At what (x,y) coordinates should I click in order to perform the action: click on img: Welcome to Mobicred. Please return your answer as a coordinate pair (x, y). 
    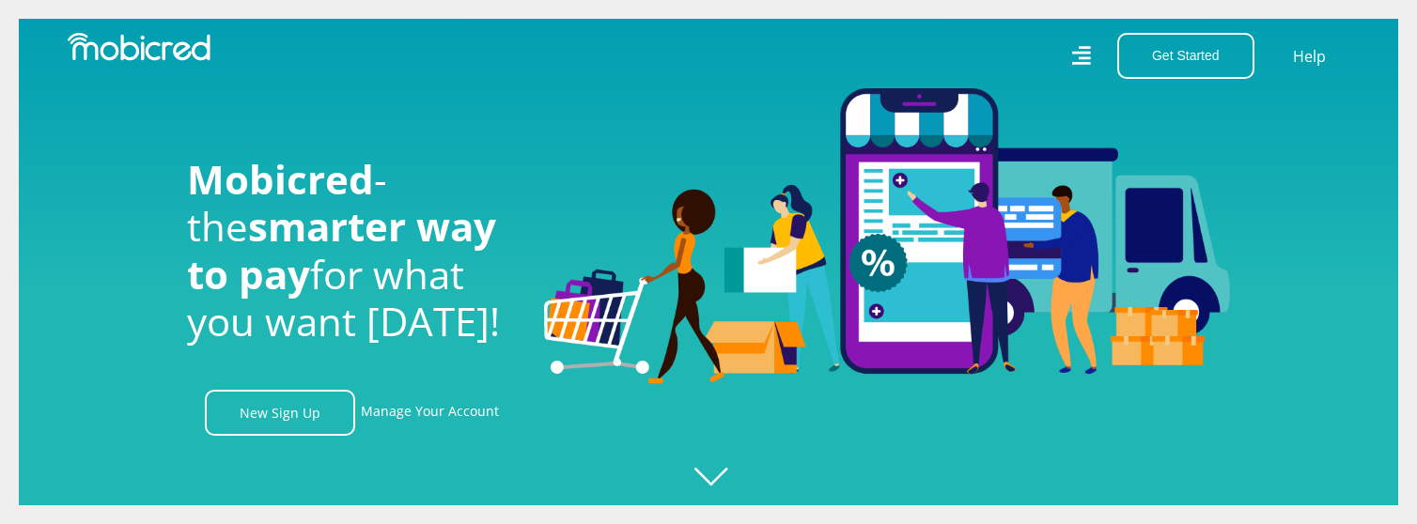
    Looking at the image, I should click on (887, 237).